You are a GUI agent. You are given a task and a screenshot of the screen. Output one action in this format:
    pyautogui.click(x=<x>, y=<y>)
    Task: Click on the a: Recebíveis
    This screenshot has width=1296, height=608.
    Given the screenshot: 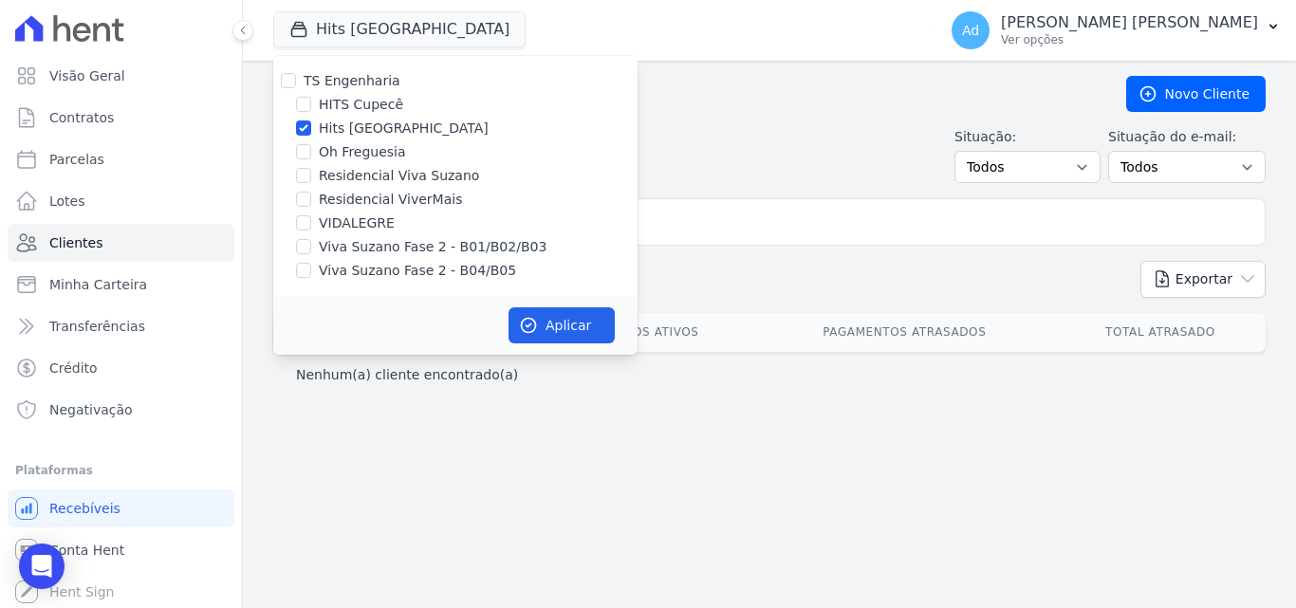 What is the action you would take?
    pyautogui.click(x=120, y=508)
    